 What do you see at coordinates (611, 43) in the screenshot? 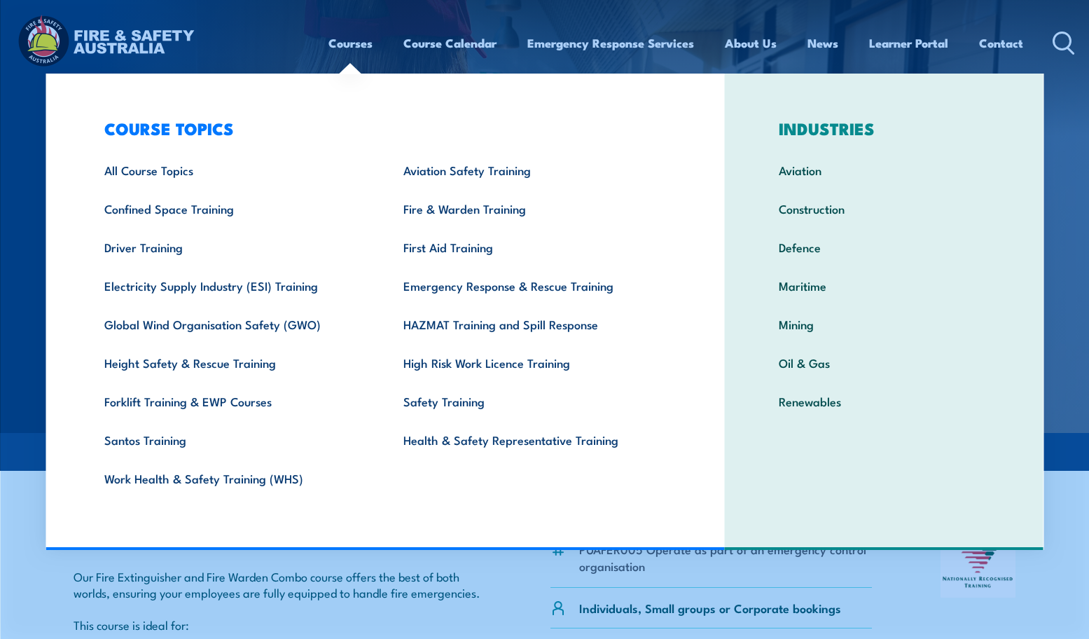
I see `a: Emergency Response Services` at bounding box center [611, 43].